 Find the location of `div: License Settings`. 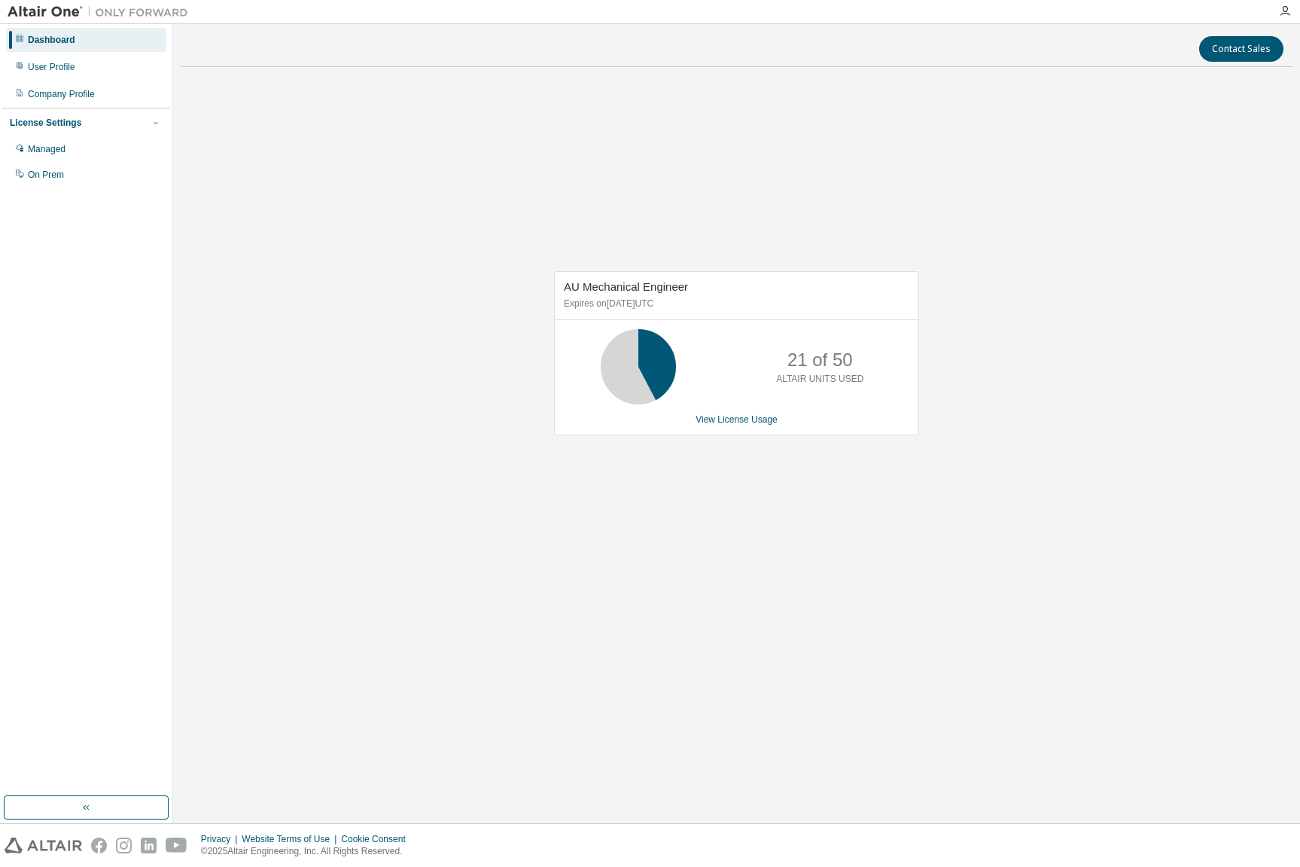

div: License Settings is located at coordinates (45, 123).